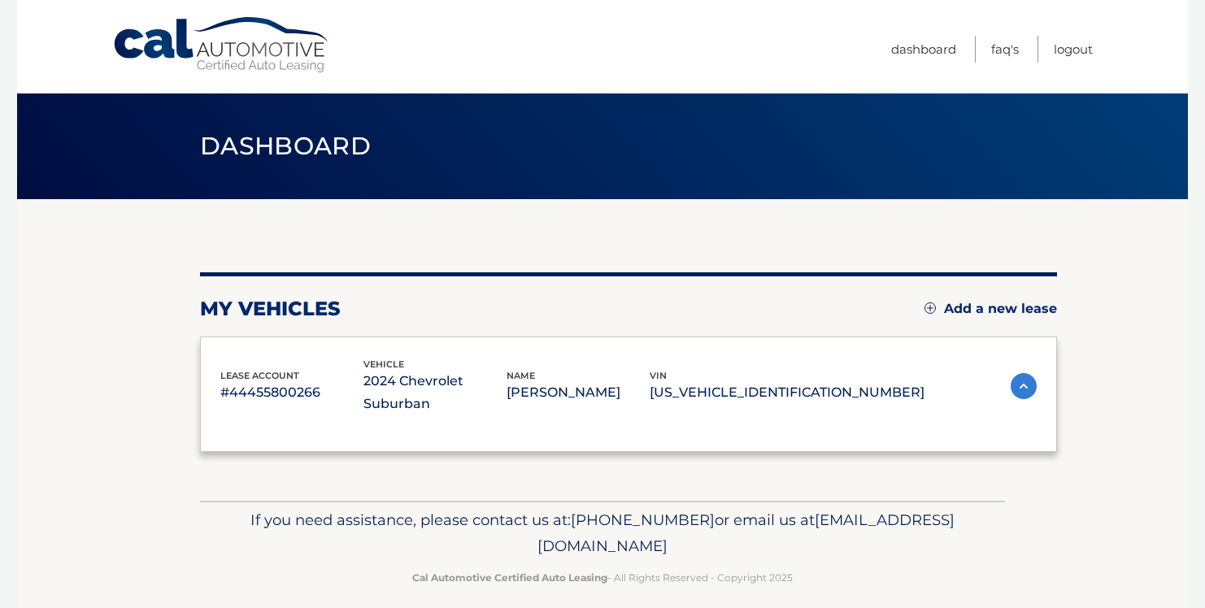 The image size is (1205, 608). Describe the element at coordinates (930, 308) in the screenshot. I see `img: add.svg` at that location.